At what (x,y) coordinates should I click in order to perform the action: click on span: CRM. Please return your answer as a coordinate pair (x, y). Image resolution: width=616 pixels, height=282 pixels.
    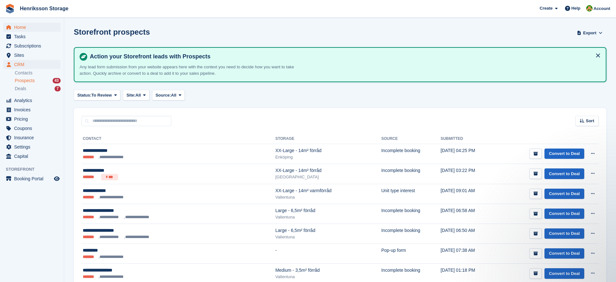
    Looking at the image, I should click on (33, 64).